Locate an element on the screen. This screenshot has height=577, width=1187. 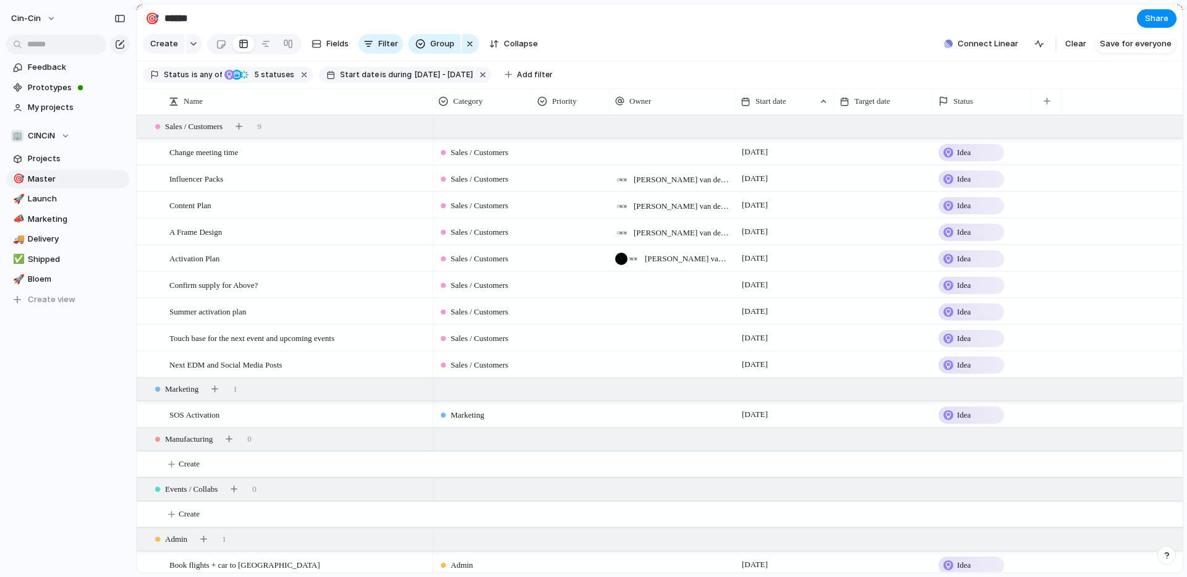
span: My projects is located at coordinates (77, 108).